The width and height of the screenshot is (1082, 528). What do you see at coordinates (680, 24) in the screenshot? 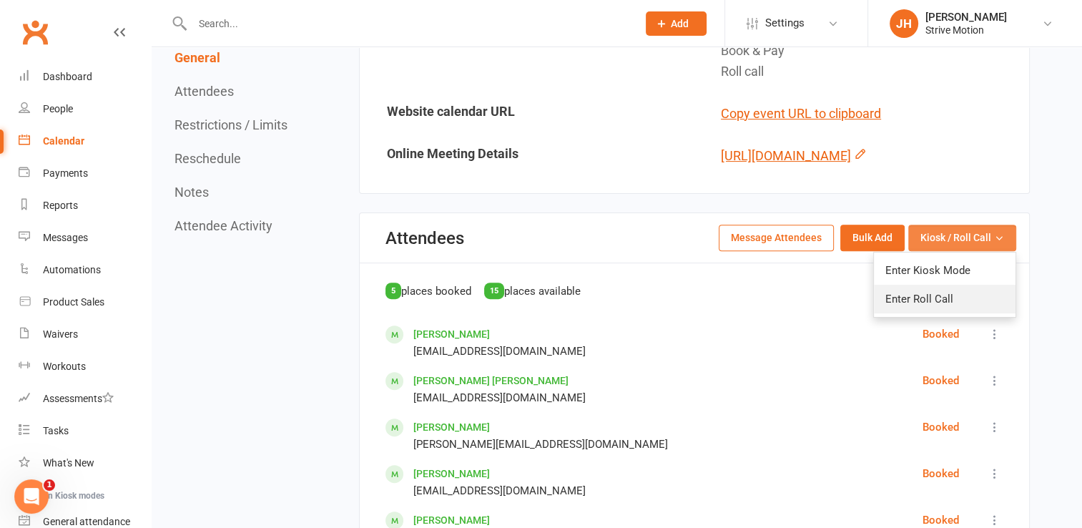
I see `span: Add` at bounding box center [680, 24].